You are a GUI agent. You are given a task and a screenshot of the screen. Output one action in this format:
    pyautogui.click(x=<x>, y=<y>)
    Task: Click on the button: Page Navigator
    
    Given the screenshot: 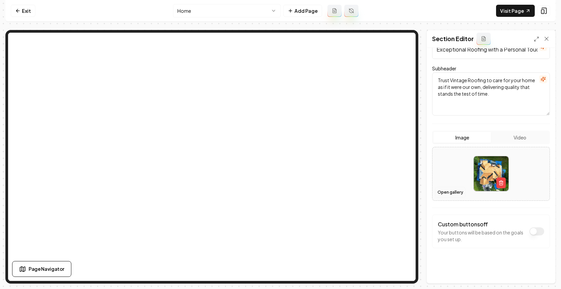 What is the action you would take?
    pyautogui.click(x=42, y=269)
    